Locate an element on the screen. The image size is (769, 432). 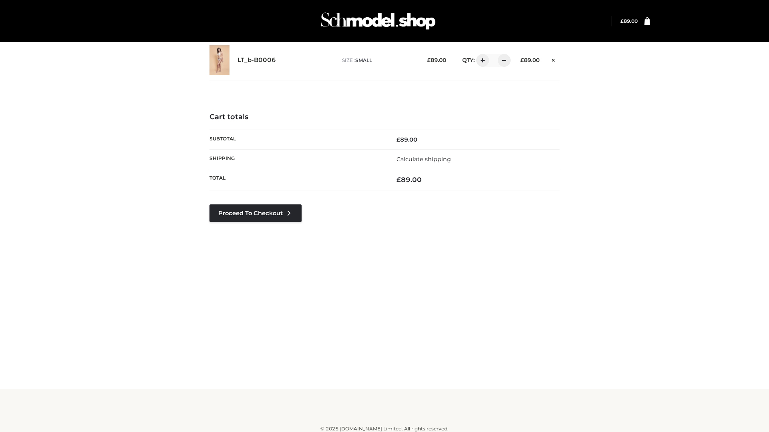
th: Shipping is located at coordinates (297, 159).